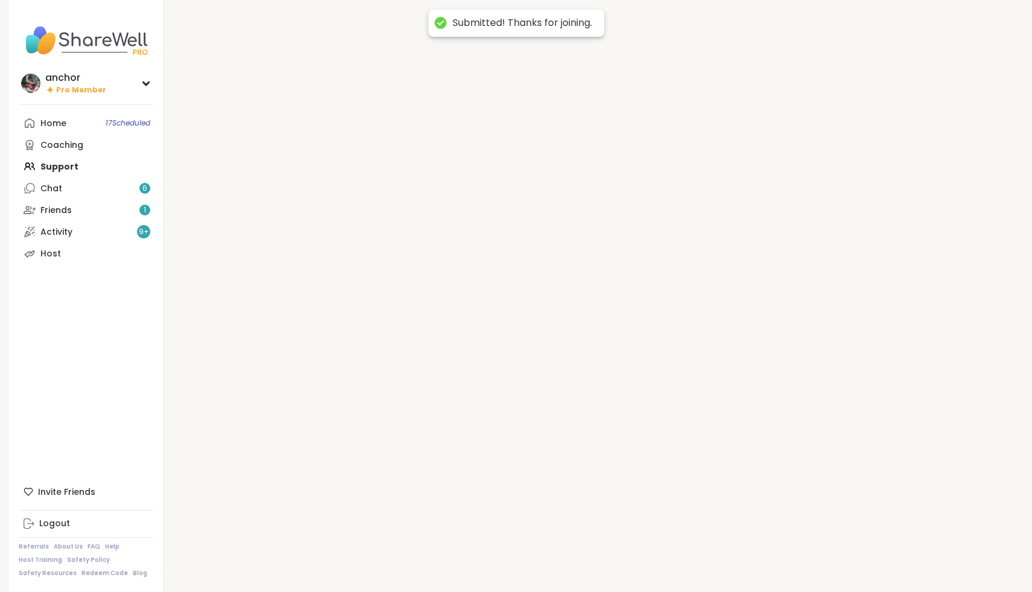  Describe the element at coordinates (86, 188) in the screenshot. I see `a: Chat6` at that location.